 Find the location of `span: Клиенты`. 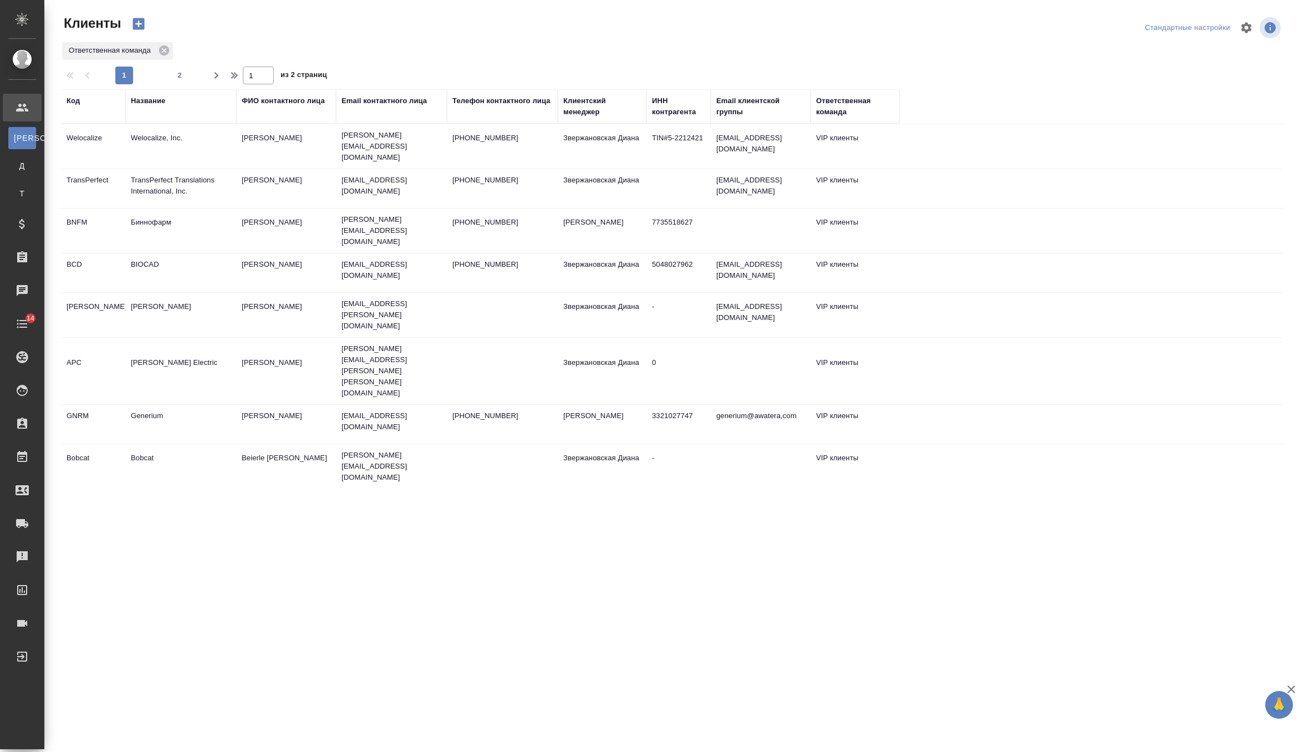

span: Клиенты is located at coordinates (91, 23).